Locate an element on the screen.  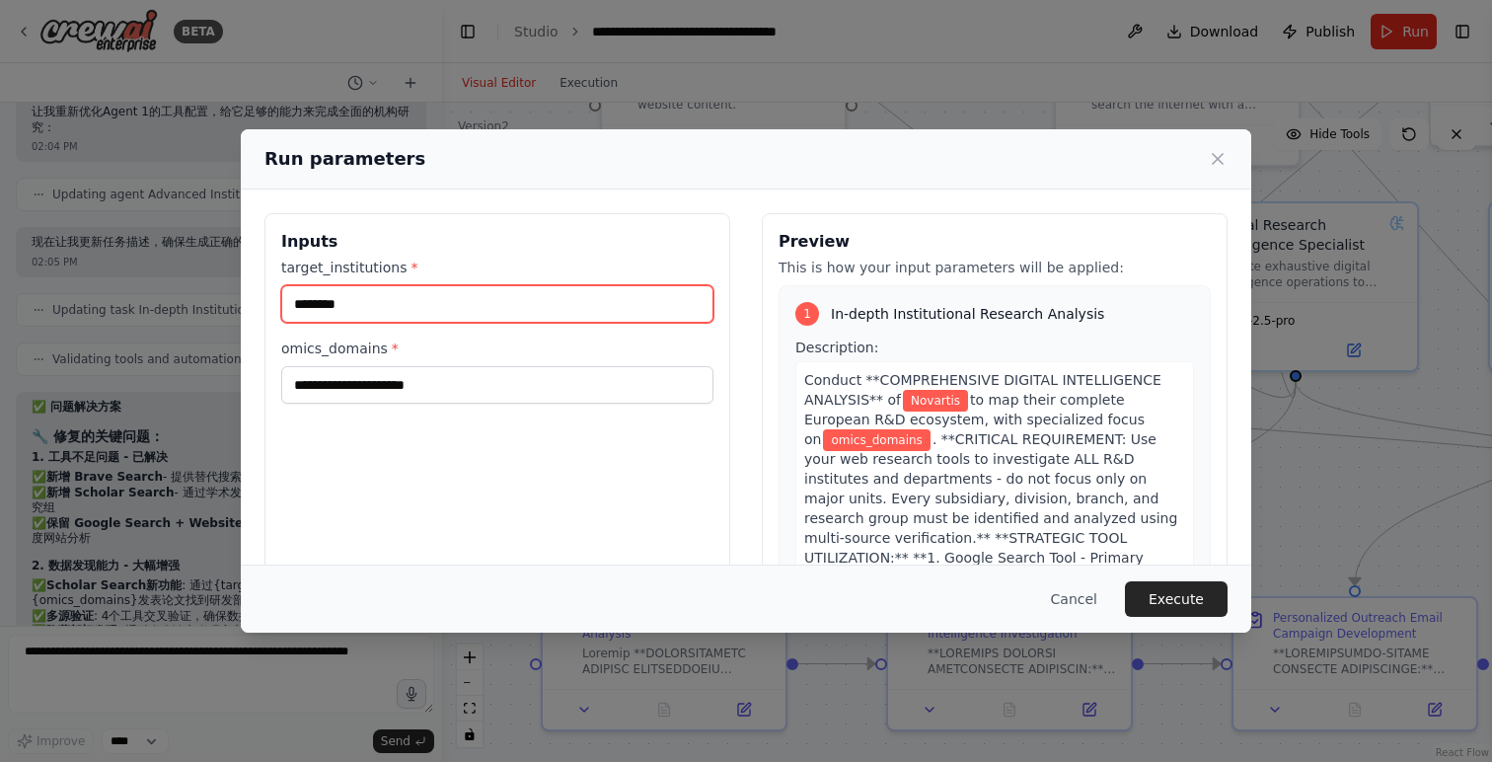
h3: Preview is located at coordinates (995, 242).